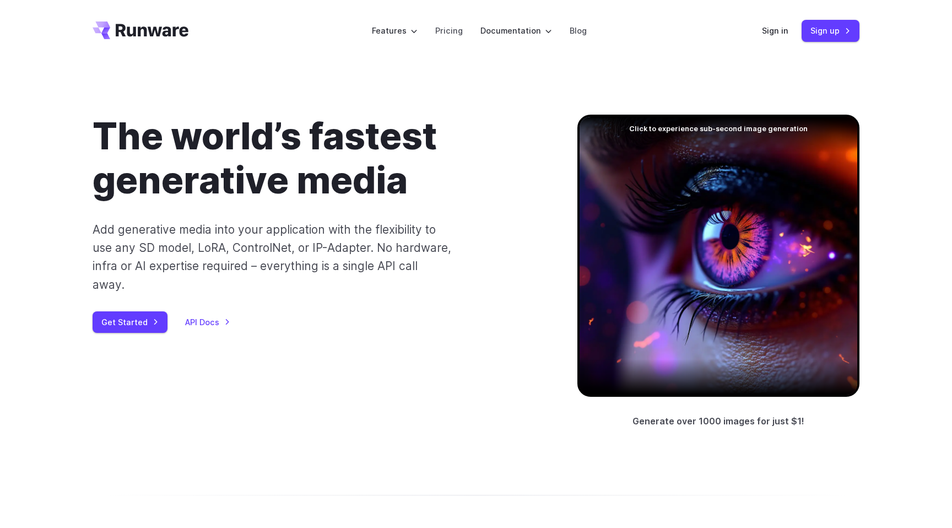  Describe the element at coordinates (830, 30) in the screenshot. I see `a: Sign up` at that location.